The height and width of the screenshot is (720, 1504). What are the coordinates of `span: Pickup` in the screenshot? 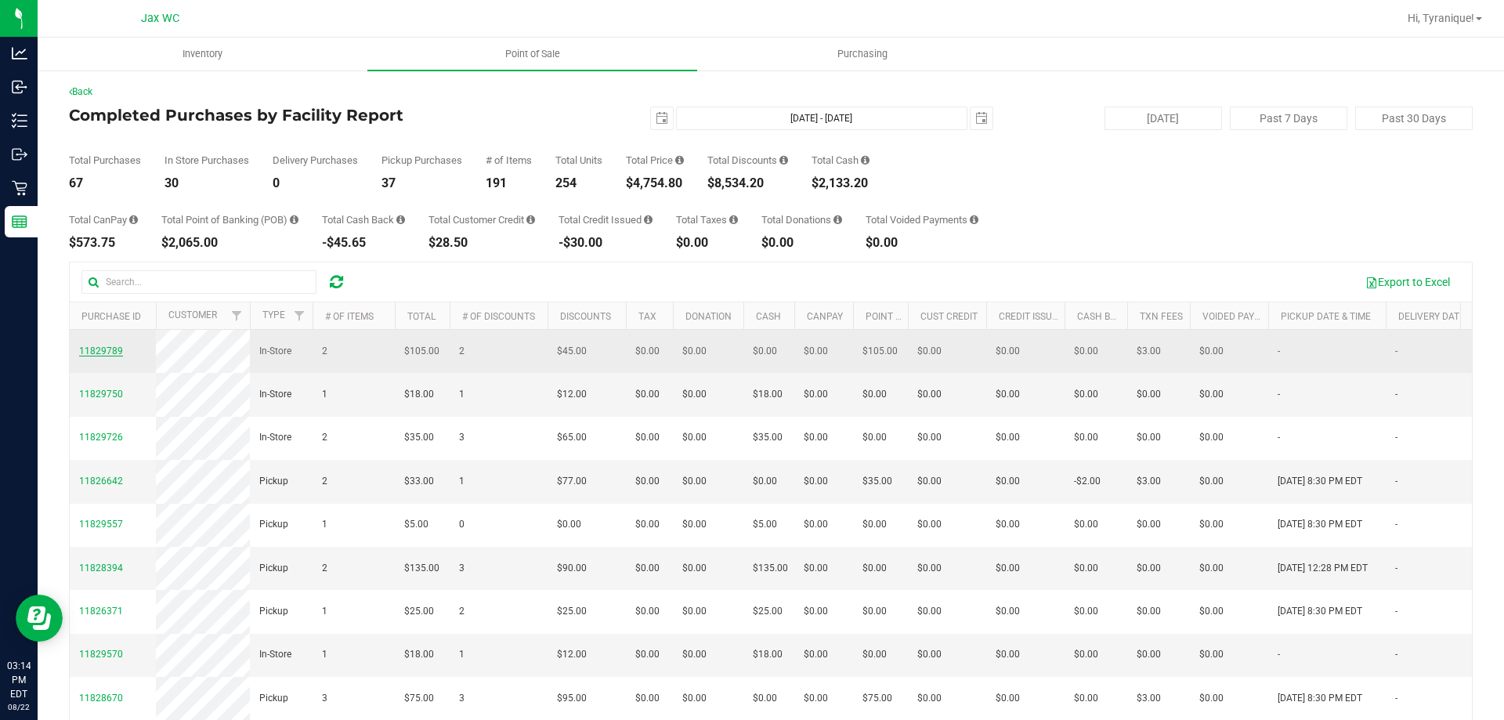 It's located at (273, 568).